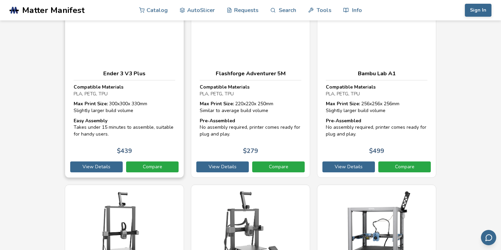 This screenshot has height=250, width=501. Describe the element at coordinates (53, 10) in the screenshot. I see `span: Matter Manifest` at that location.